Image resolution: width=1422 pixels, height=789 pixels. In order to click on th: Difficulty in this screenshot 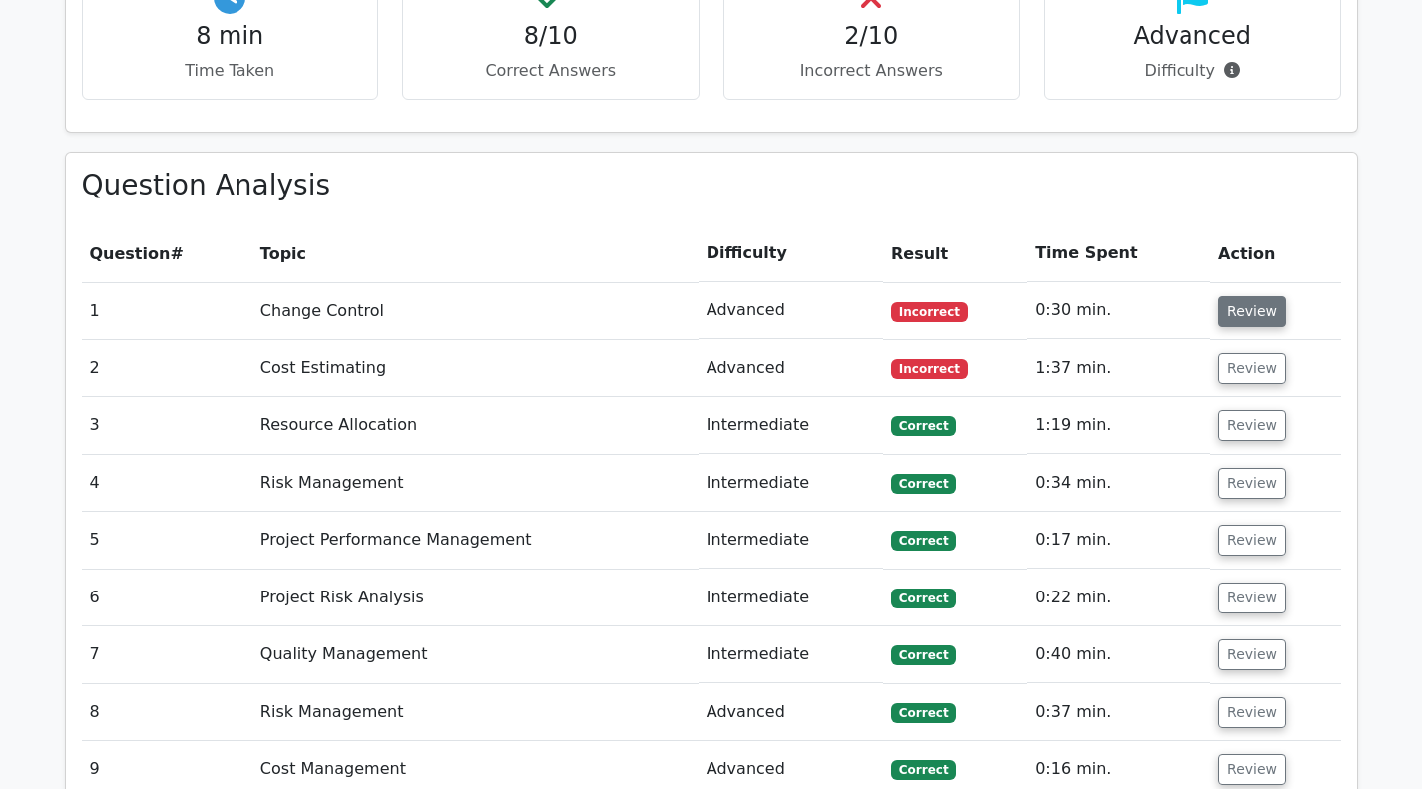, I will do `click(790, 254)`.